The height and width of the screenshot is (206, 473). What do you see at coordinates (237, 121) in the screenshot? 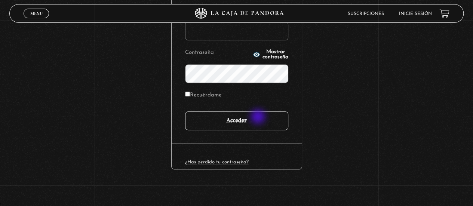
I see `input: Acceder` at bounding box center [237, 121].